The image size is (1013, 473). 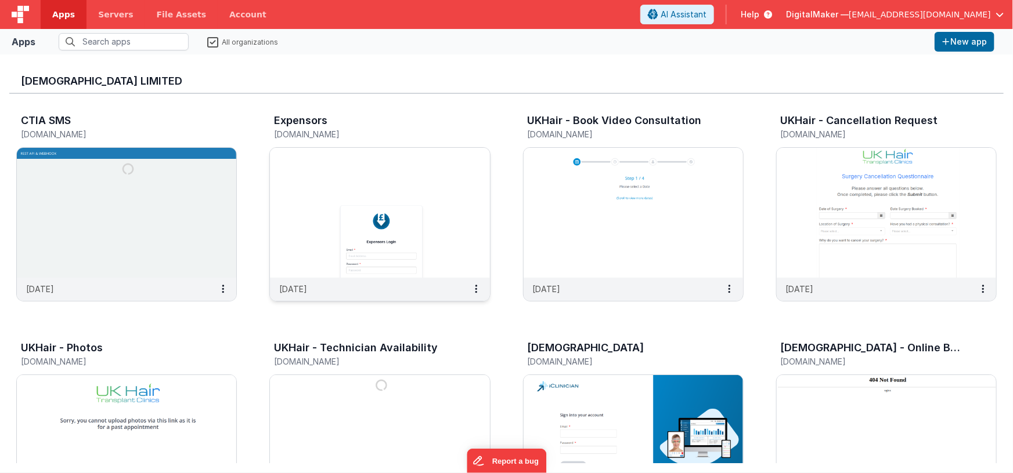 What do you see at coordinates (614, 121) in the screenshot?
I see `h3: UKHair - Book Video Consultation` at bounding box center [614, 121].